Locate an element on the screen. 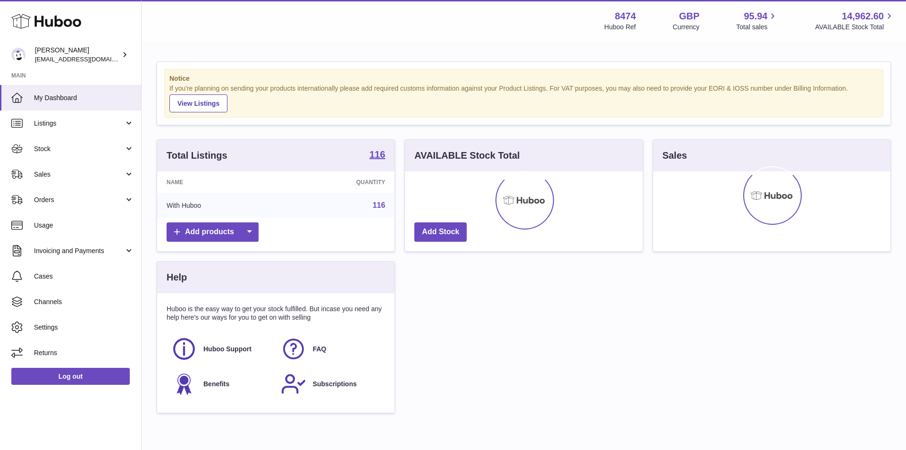 Image resolution: width=906 pixels, height=450 pixels. strong: Notice is located at coordinates (524, 78).